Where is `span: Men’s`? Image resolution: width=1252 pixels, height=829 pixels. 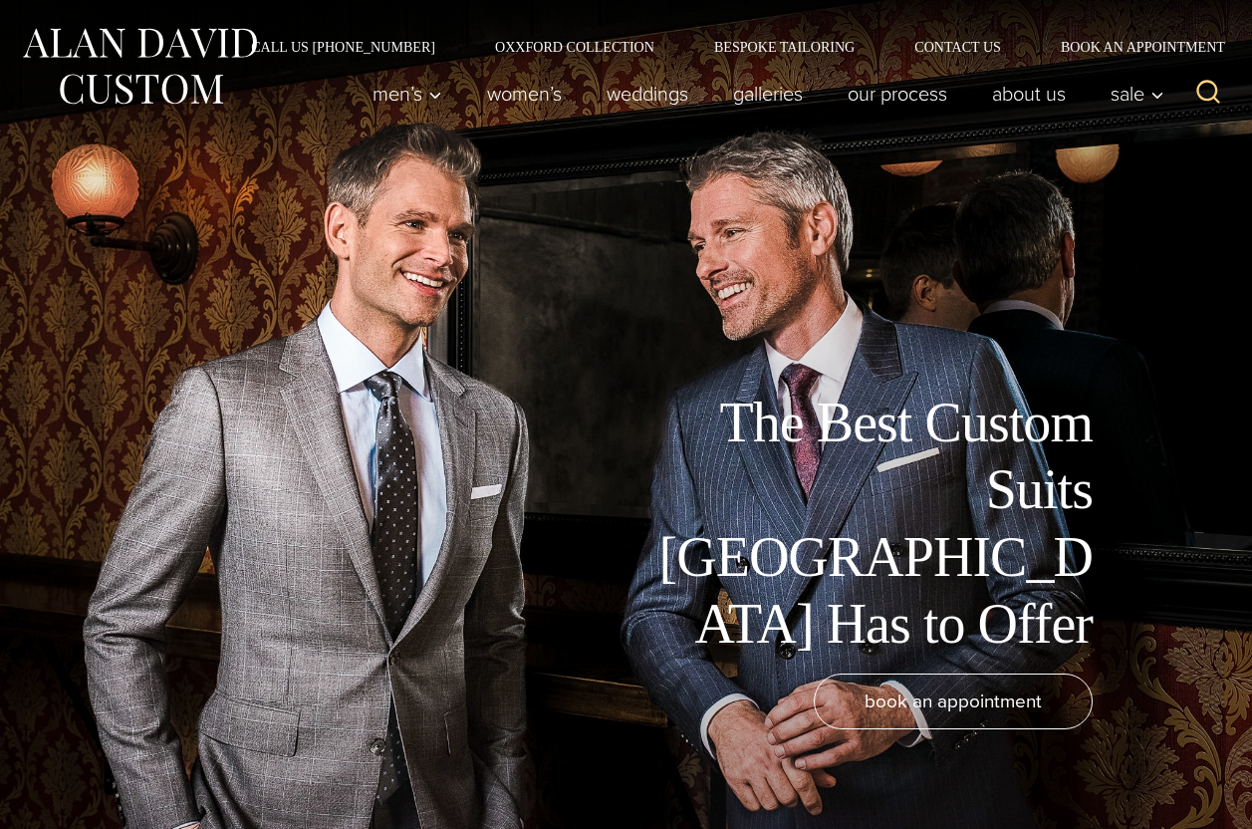 span: Men’s is located at coordinates (407, 94).